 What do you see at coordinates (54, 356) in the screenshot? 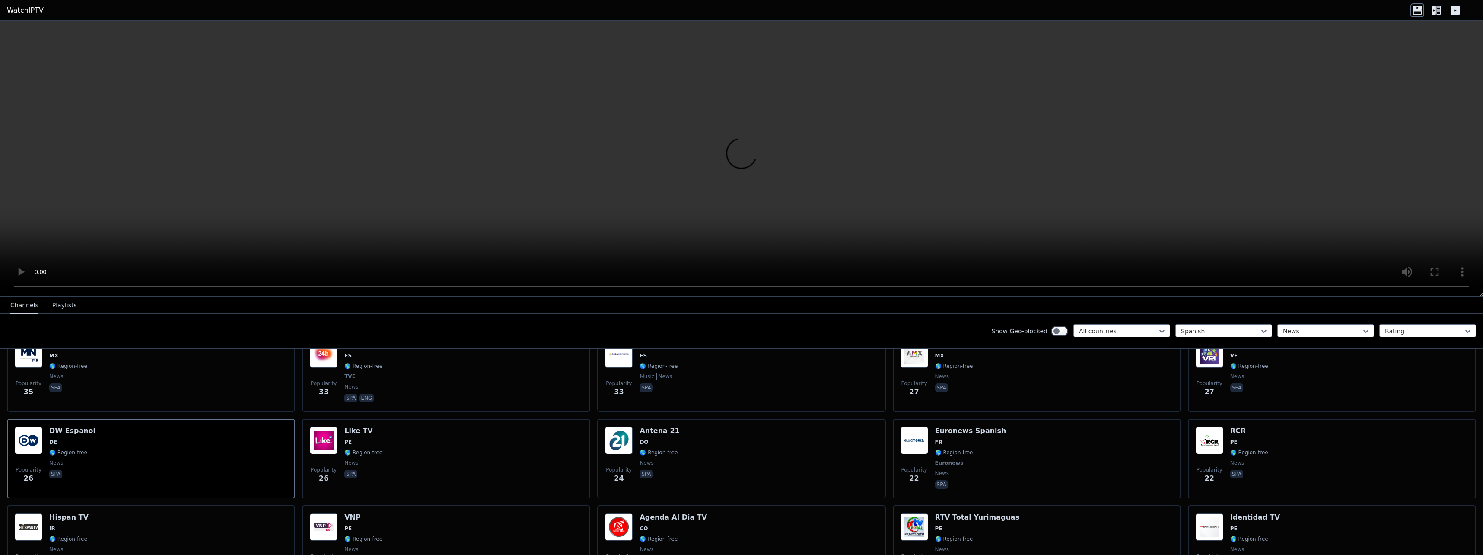
I see `span: MX` at bounding box center [54, 356].